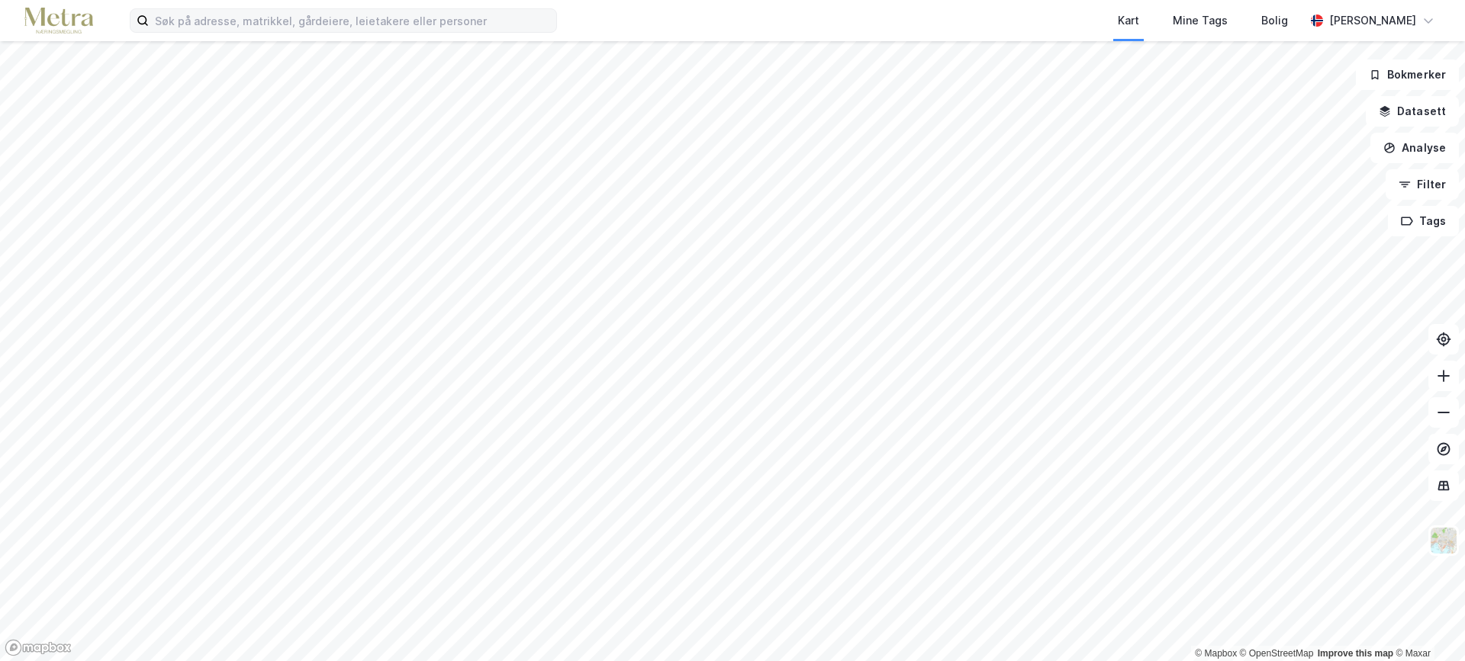  I want to click on div: Bolig, so click(1274, 21).